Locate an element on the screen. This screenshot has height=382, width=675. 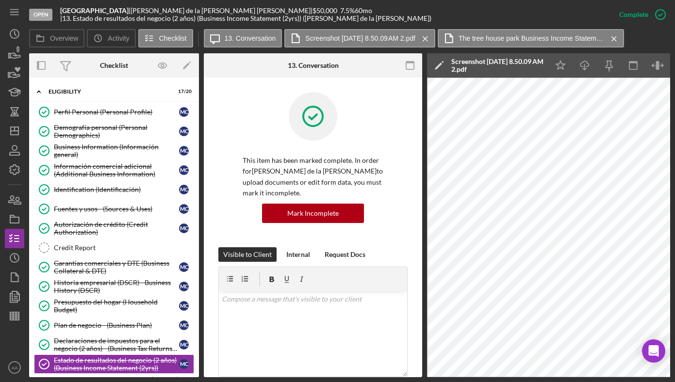
a: Información comercial adicional (Additional Business Information)MC is located at coordinates (114, 170).